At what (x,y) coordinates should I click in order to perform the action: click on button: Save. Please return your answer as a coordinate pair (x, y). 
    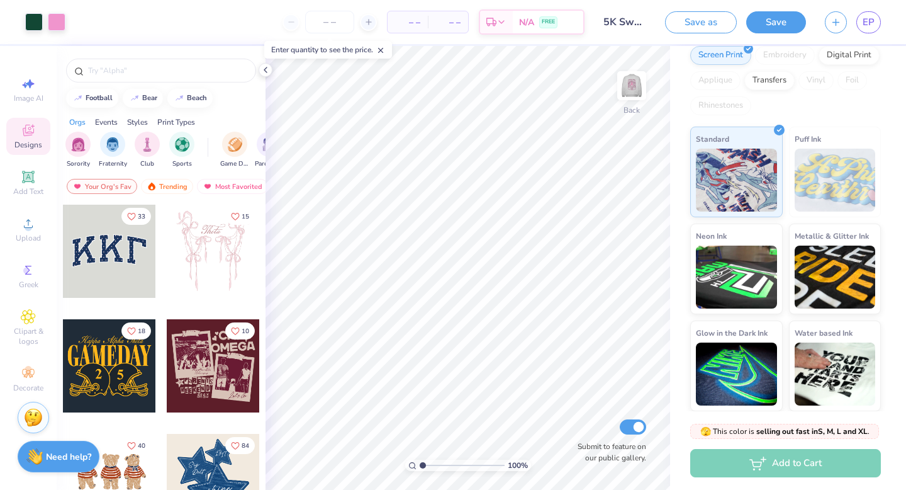
    Looking at the image, I should click on (776, 22).